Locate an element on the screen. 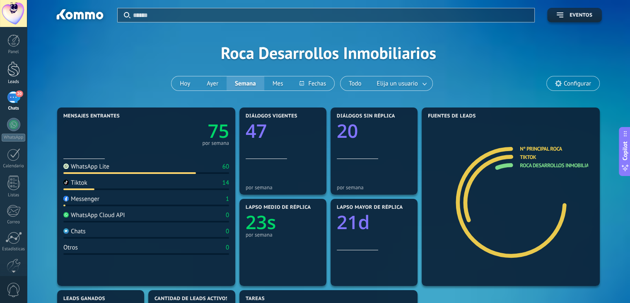 The image size is (630, 303). div: WhatsApp Lite is located at coordinates (86, 166).